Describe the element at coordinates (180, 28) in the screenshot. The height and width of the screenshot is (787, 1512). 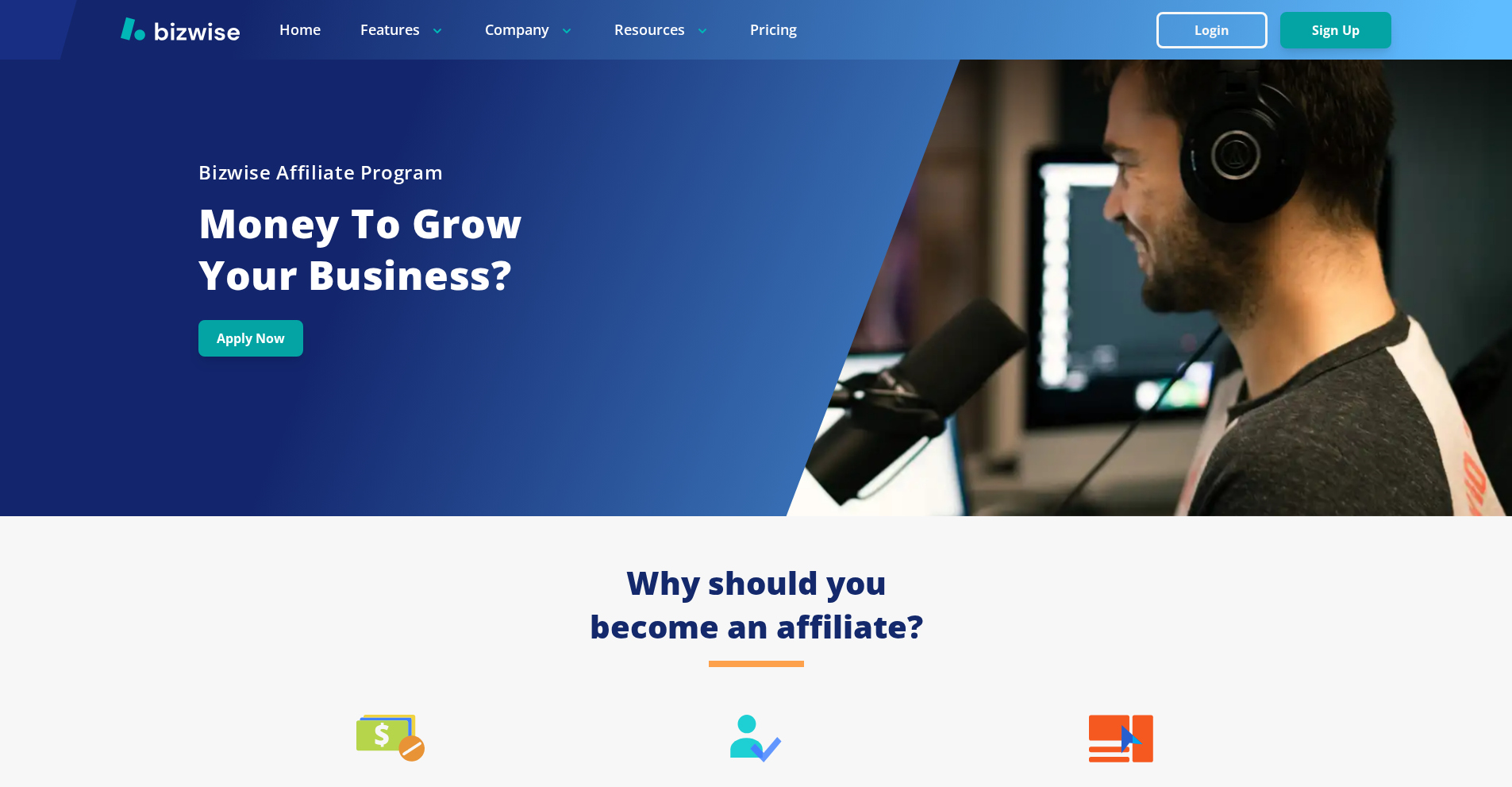
I see `img: Bizwise Logo` at that location.